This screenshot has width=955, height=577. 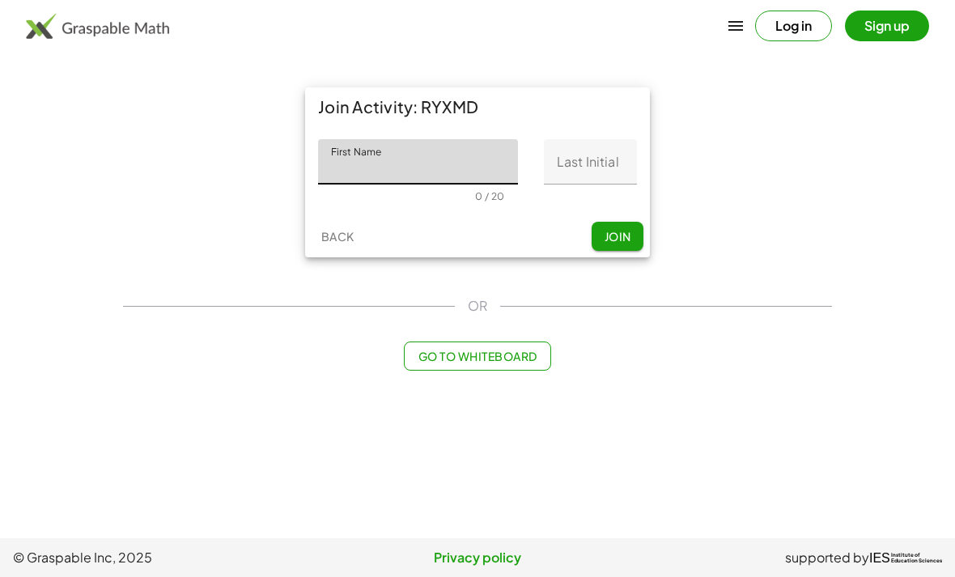 What do you see at coordinates (906, 558) in the screenshot?
I see `a: IESInstitute ofEducation Sciences` at bounding box center [906, 558].